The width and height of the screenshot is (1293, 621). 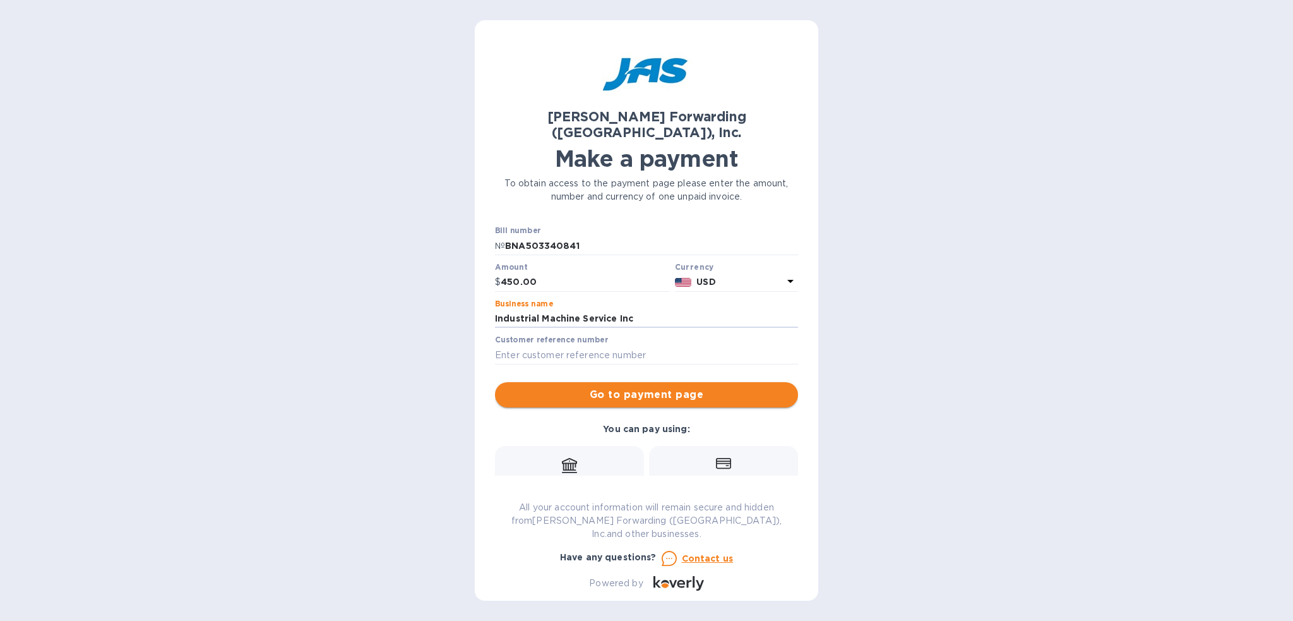 What do you see at coordinates (708, 558) in the screenshot?
I see `u: Contact us` at bounding box center [708, 558].